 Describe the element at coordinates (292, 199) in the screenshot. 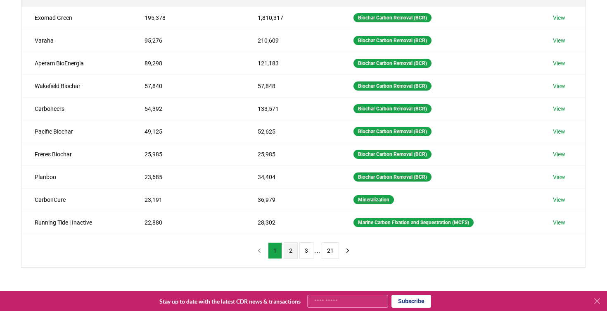

I see `td: 36,979` at that location.